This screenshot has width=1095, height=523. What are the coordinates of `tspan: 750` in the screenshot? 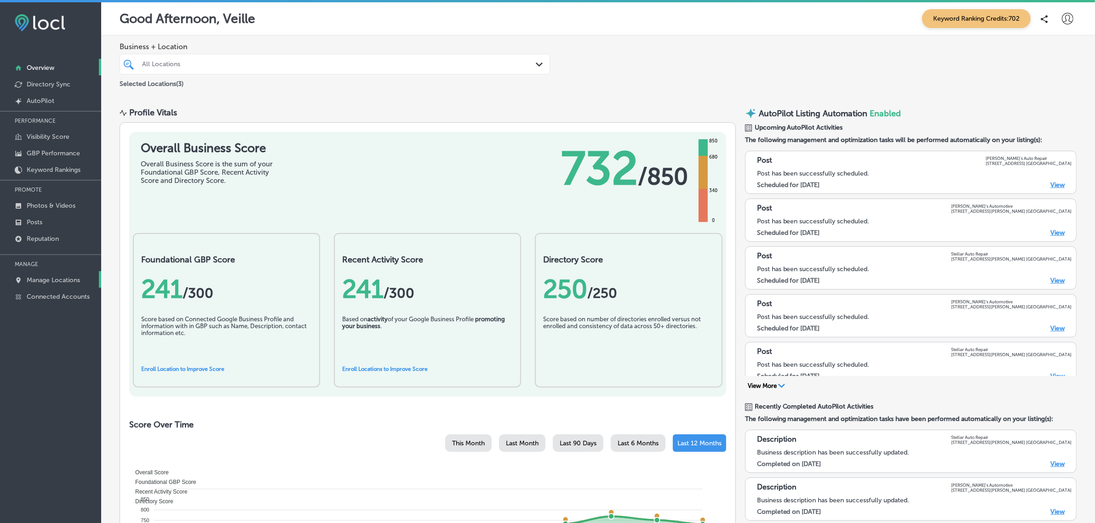 It's located at (145, 521).